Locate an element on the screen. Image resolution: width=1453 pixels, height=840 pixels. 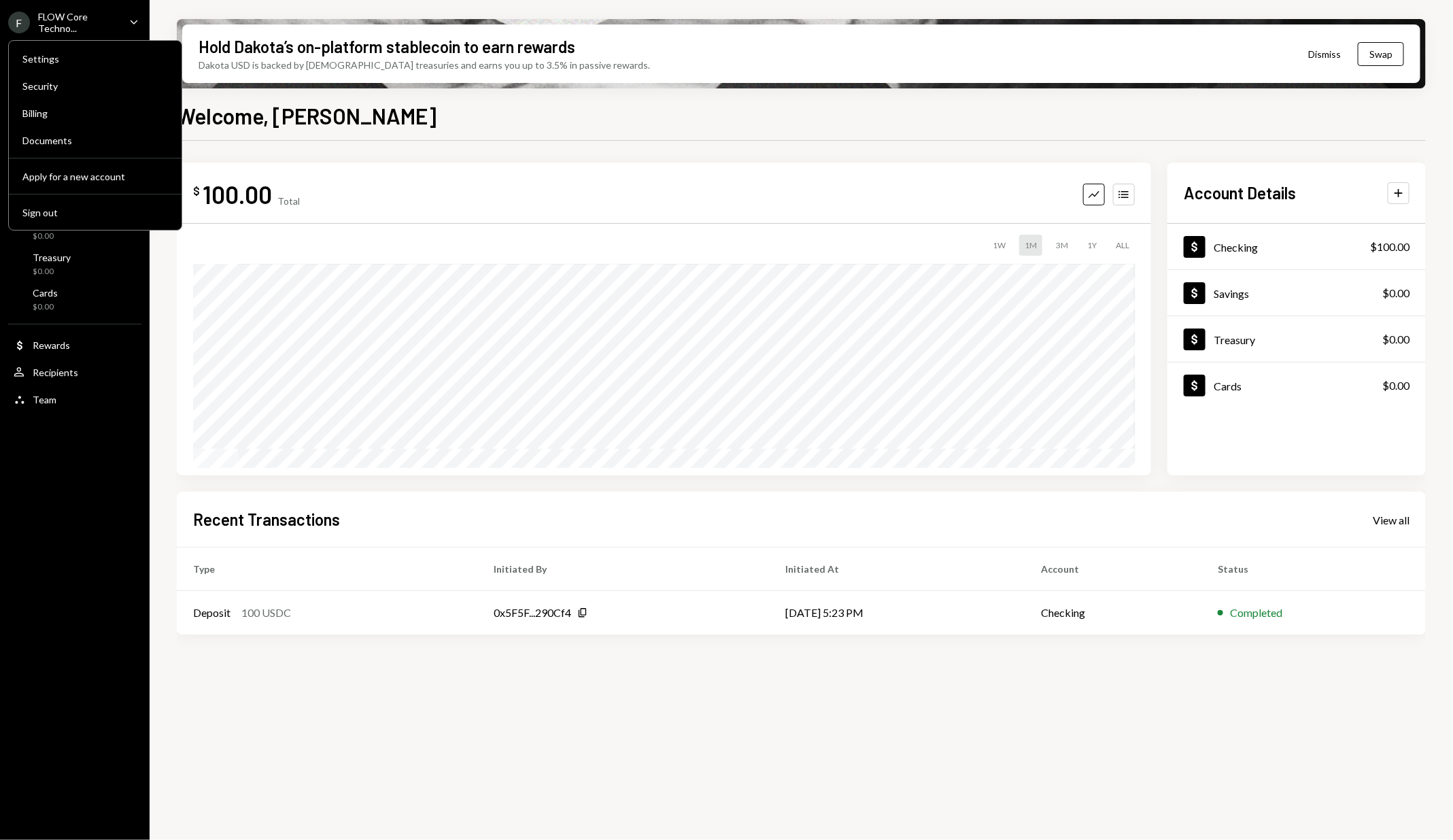
a: Settings is located at coordinates (96, 59).